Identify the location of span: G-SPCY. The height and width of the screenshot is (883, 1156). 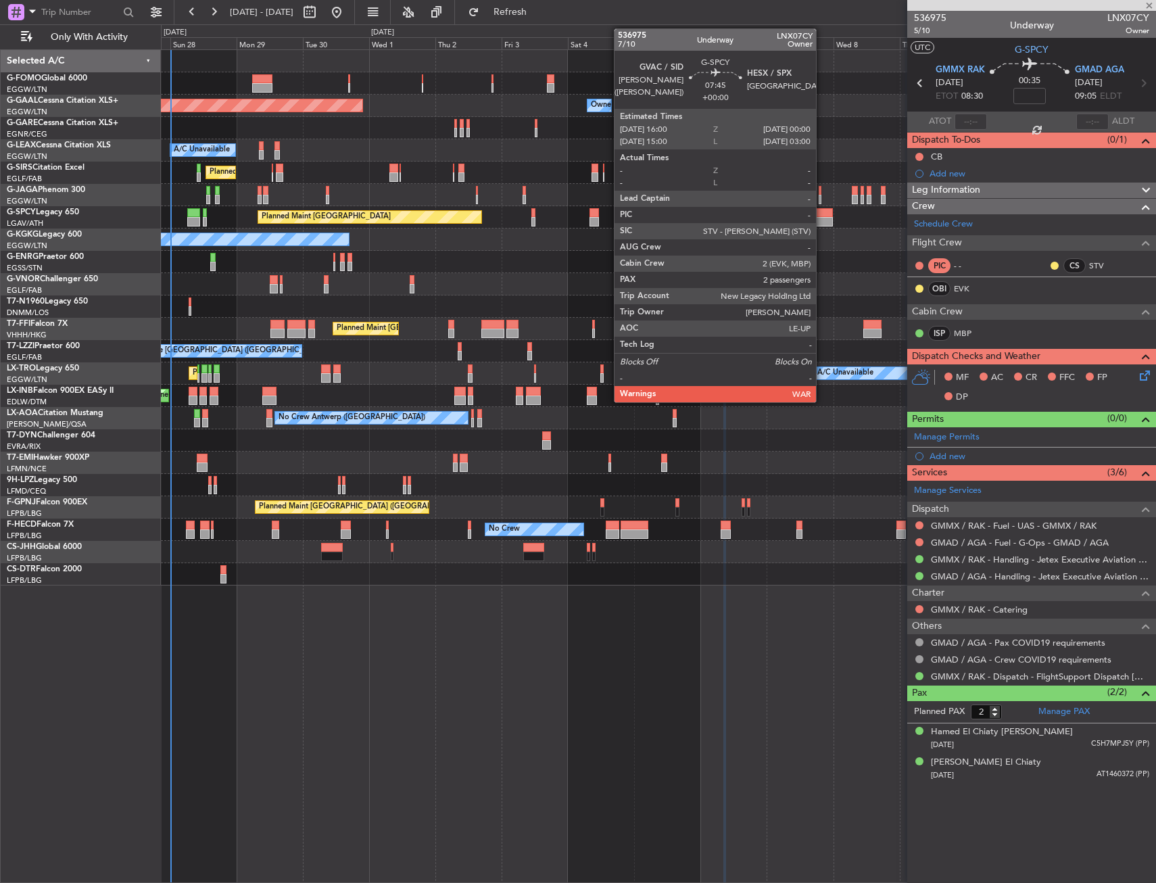
(1031, 49).